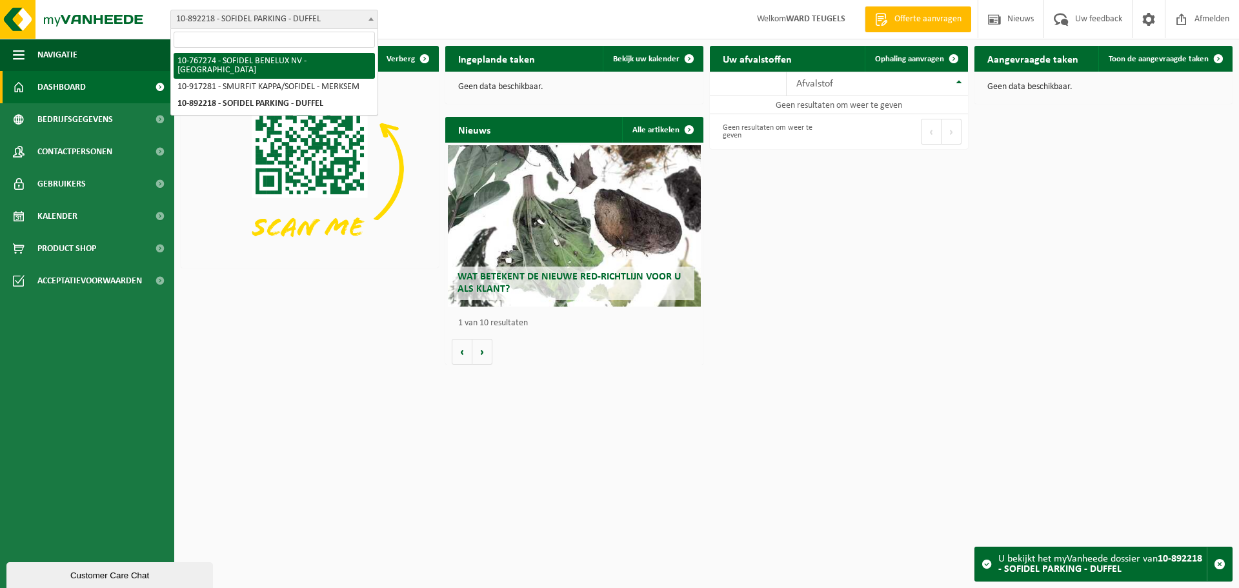 The width and height of the screenshot is (1239, 588). Describe the element at coordinates (407, 59) in the screenshot. I see `button: Verberg` at that location.